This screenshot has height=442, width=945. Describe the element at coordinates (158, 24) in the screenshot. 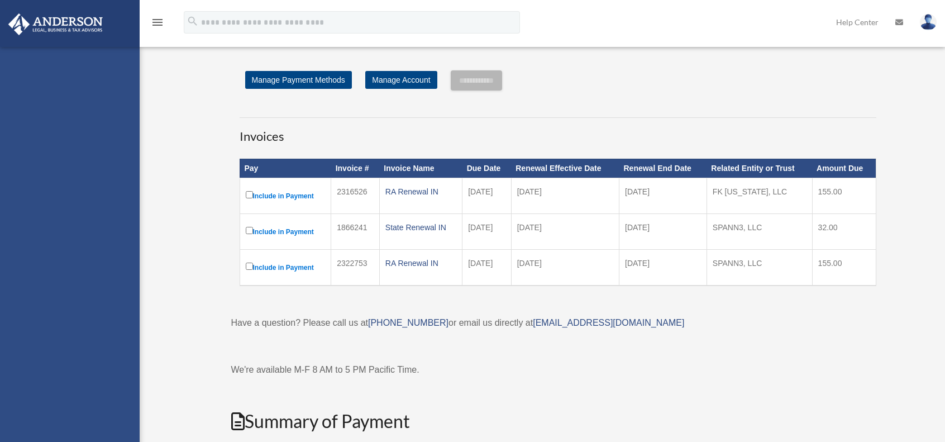

I see `a: menu` at that location.